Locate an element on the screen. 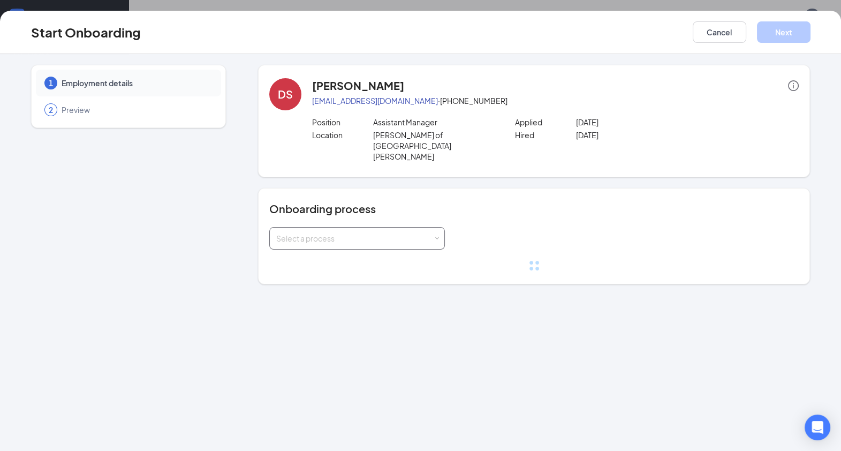 This screenshot has width=841, height=451. button: Next is located at coordinates (784, 32).